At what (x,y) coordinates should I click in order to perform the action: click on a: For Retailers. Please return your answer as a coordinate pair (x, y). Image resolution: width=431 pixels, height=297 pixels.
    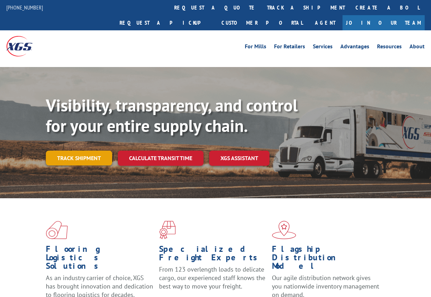
    Looking at the image, I should click on (290, 48).